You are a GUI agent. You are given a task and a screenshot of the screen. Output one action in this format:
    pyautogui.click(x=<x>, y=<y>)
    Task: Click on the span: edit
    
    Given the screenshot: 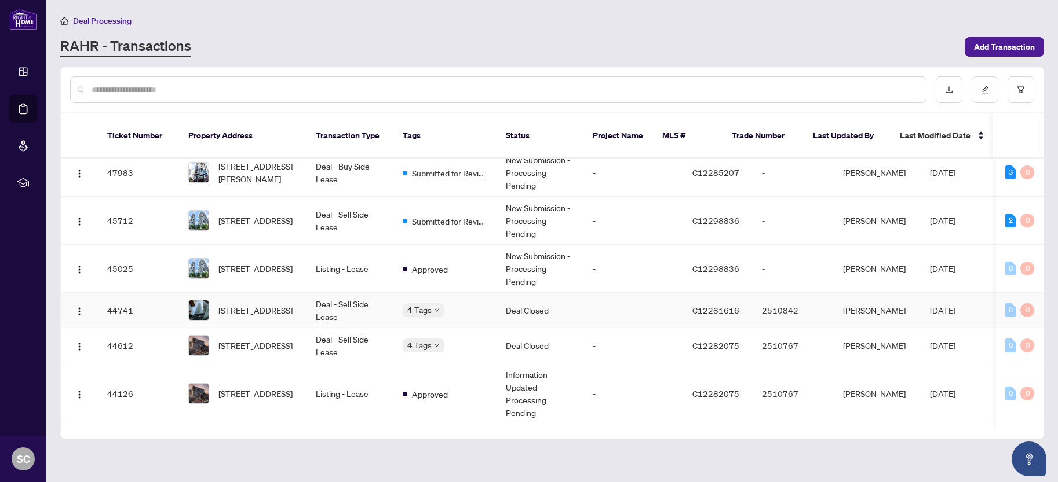 What is the action you would take?
    pyautogui.click(x=985, y=90)
    